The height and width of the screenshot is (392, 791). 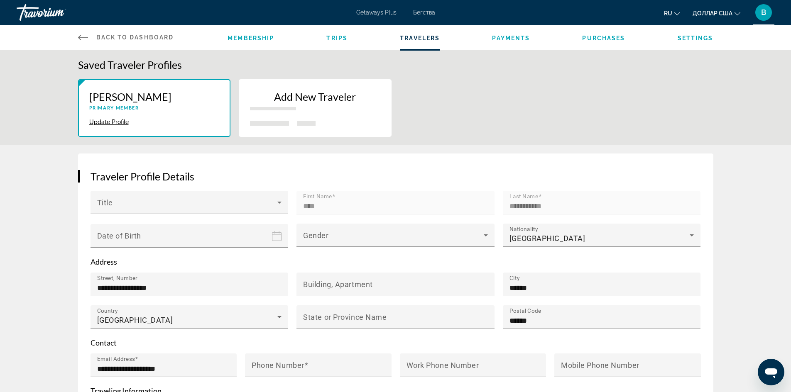 I want to click on mat-label: Title, so click(x=105, y=203).